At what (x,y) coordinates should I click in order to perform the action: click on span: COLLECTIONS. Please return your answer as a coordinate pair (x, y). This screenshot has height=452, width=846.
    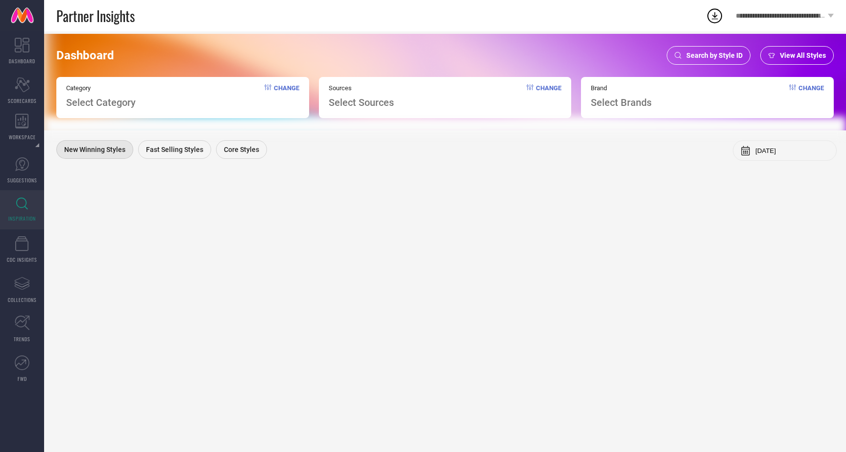
    Looking at the image, I should click on (22, 299).